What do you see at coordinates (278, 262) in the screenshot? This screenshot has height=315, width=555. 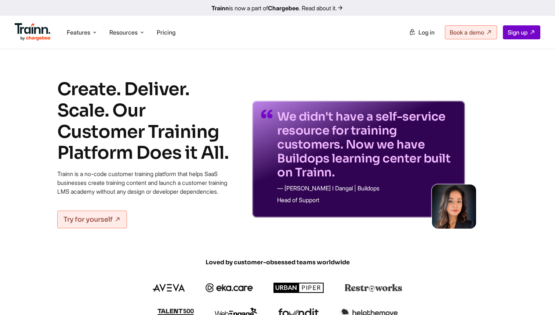 I see `span: Loved by customer-obsessed teams worldwide` at bounding box center [278, 262].